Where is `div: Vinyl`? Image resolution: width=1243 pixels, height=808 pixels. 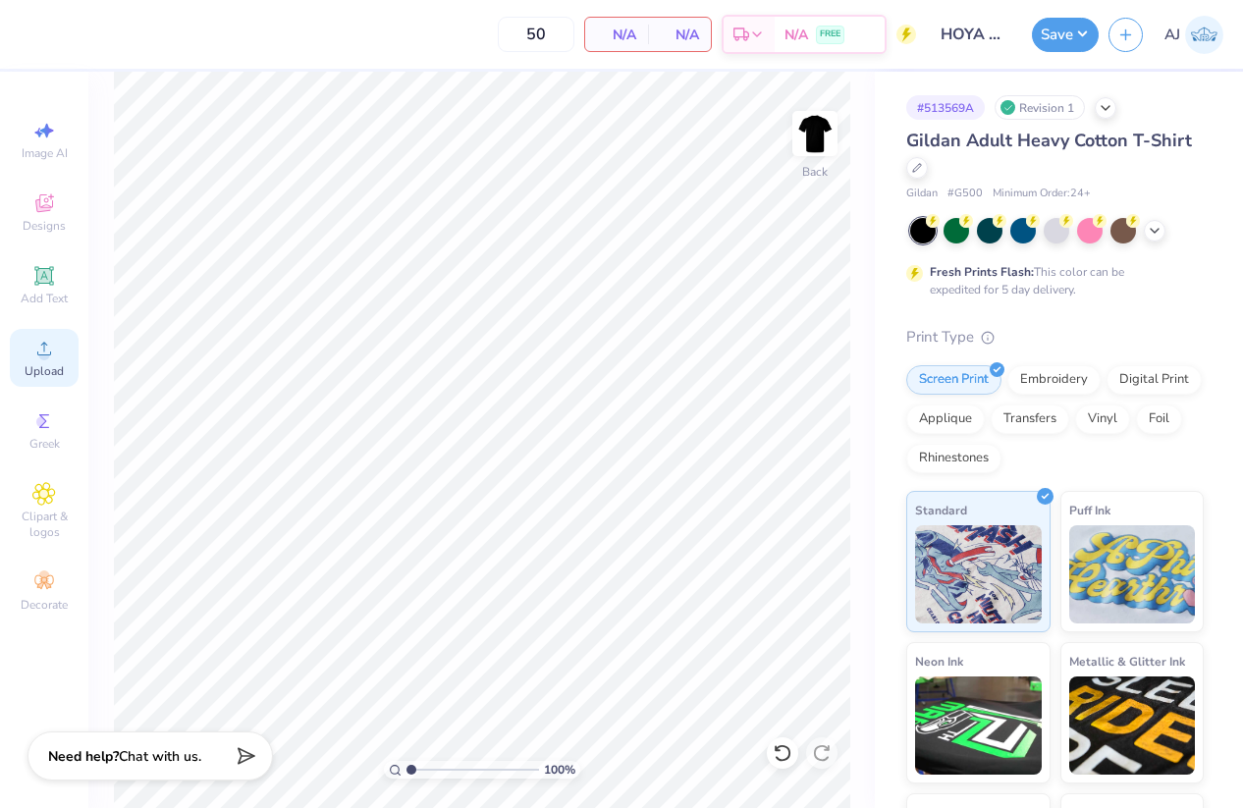 div: Vinyl is located at coordinates (1103, 419).